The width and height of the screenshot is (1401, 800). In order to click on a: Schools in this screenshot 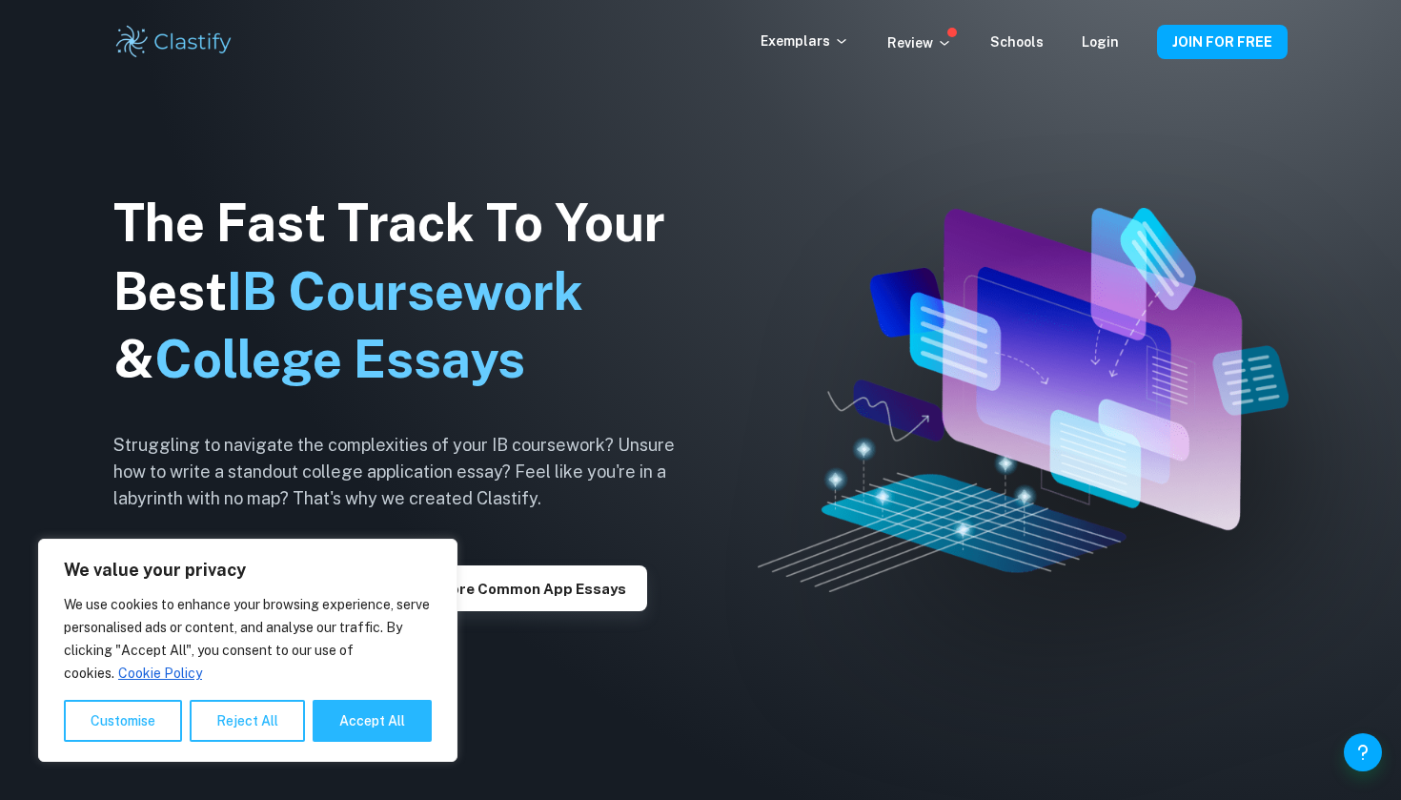, I will do `click(1017, 42)`.